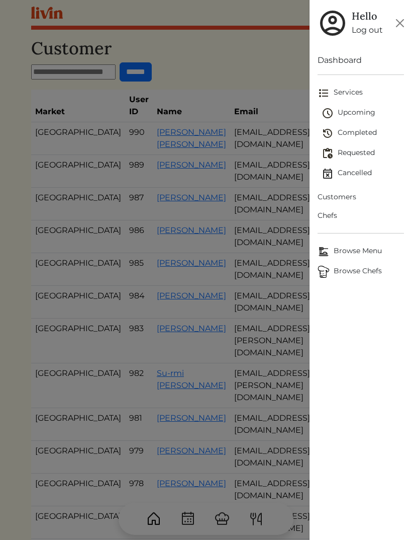  Describe the element at coordinates (328, 153) in the screenshot. I see `img: pending_actions-fd19ce2ea80609cc4d7bbea353f93e2f363e46d0f816104e4e0650fdd7f915cf.svg` at that location.